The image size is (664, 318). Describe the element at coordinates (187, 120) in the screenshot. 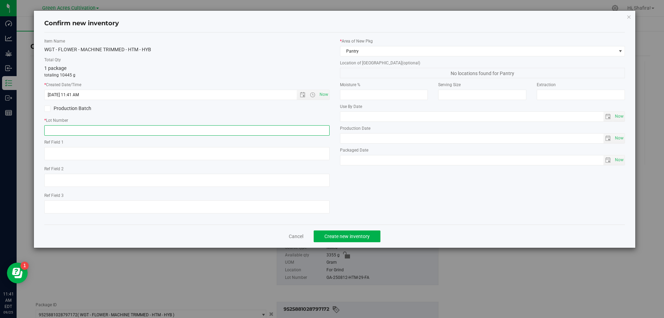

I see `label: Lot Number` at that location.